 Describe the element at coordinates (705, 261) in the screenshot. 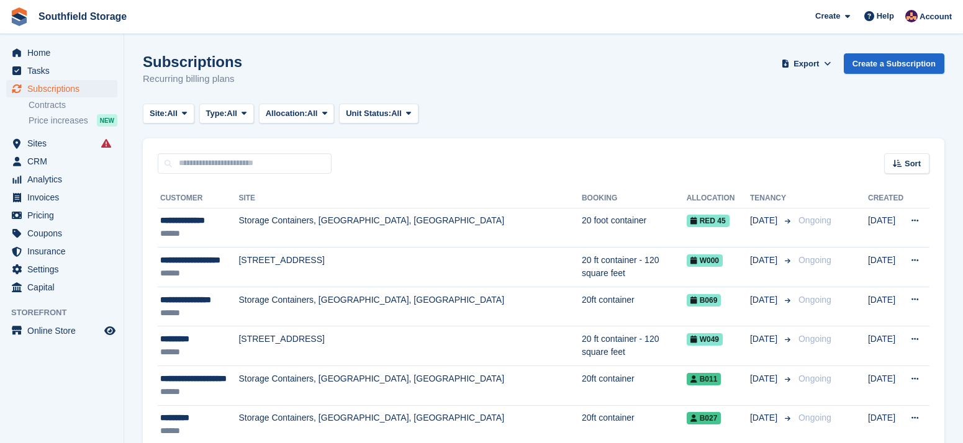

I see `span: W000` at that location.